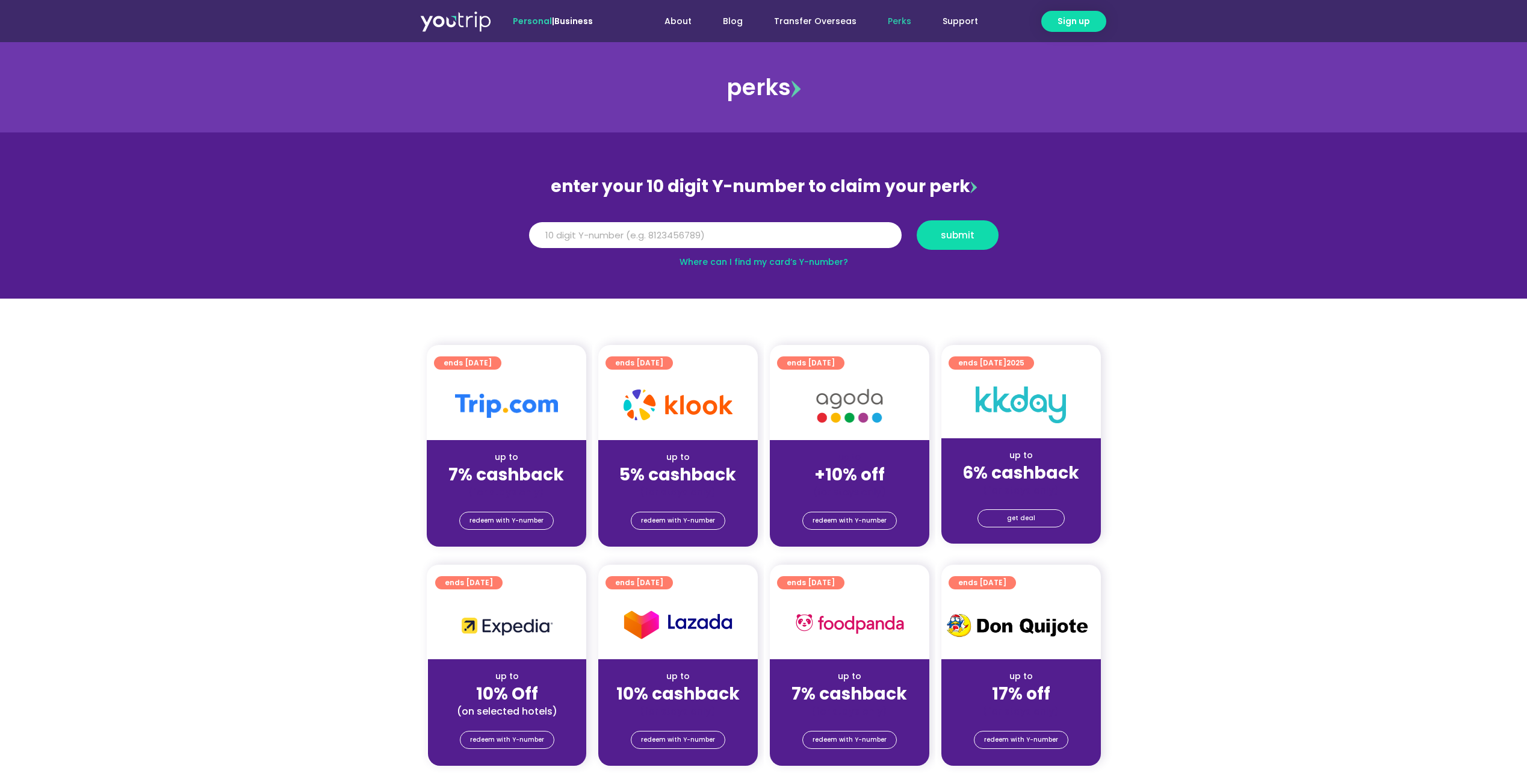  Describe the element at coordinates (809, 21) in the screenshot. I see `nav: Menu` at that location.